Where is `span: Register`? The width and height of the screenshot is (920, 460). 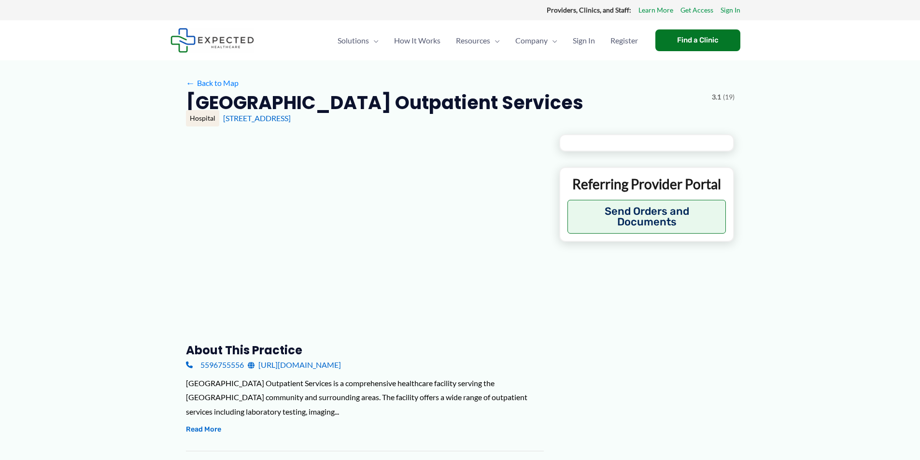
span: Register is located at coordinates (624, 41).